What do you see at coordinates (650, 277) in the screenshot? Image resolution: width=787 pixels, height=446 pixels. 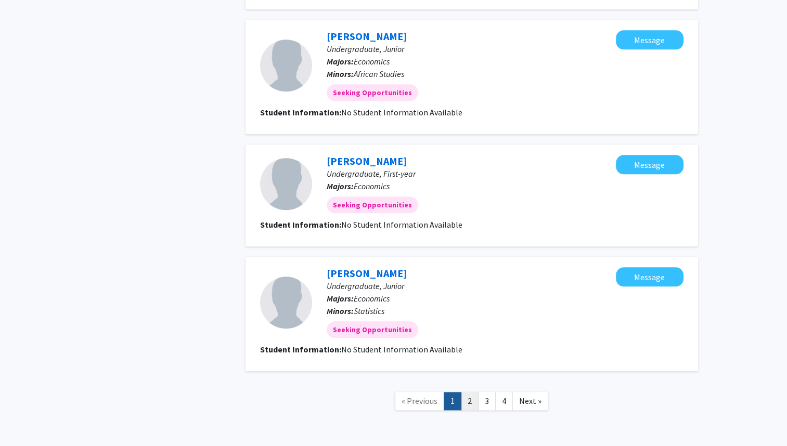 I see `button: Message Julia Devine` at bounding box center [650, 277].